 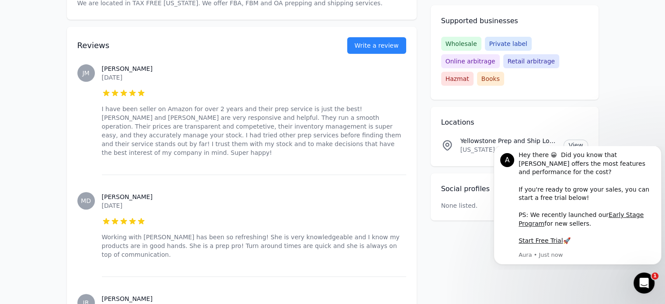 I want to click on span: Wholesale, so click(x=461, y=44).